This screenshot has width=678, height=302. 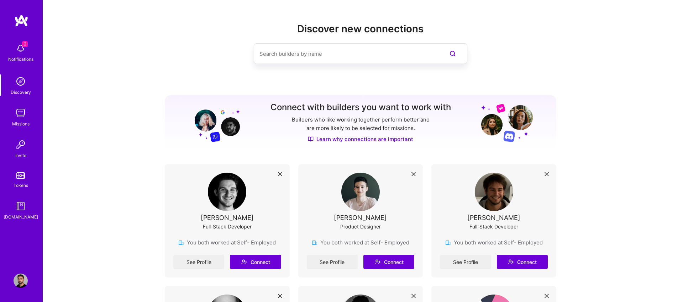 What do you see at coordinates (21, 185) in the screenshot?
I see `div: Tokens` at bounding box center [21, 185].